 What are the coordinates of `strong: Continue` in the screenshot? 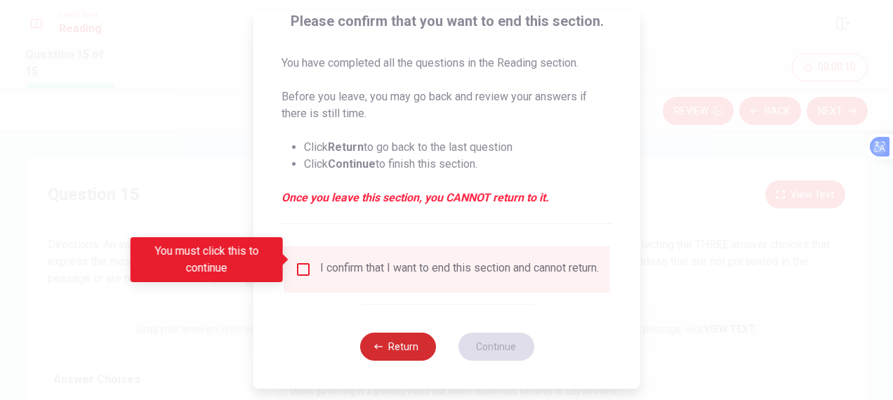 It's located at (352, 164).